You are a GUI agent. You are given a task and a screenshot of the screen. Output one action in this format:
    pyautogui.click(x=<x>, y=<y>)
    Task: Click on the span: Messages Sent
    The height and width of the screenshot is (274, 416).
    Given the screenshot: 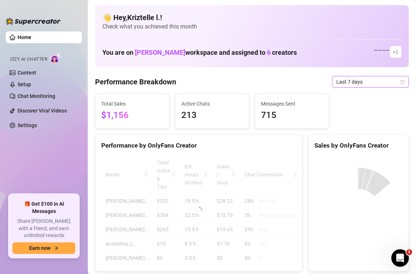 What is the action you would take?
    pyautogui.click(x=291, y=104)
    